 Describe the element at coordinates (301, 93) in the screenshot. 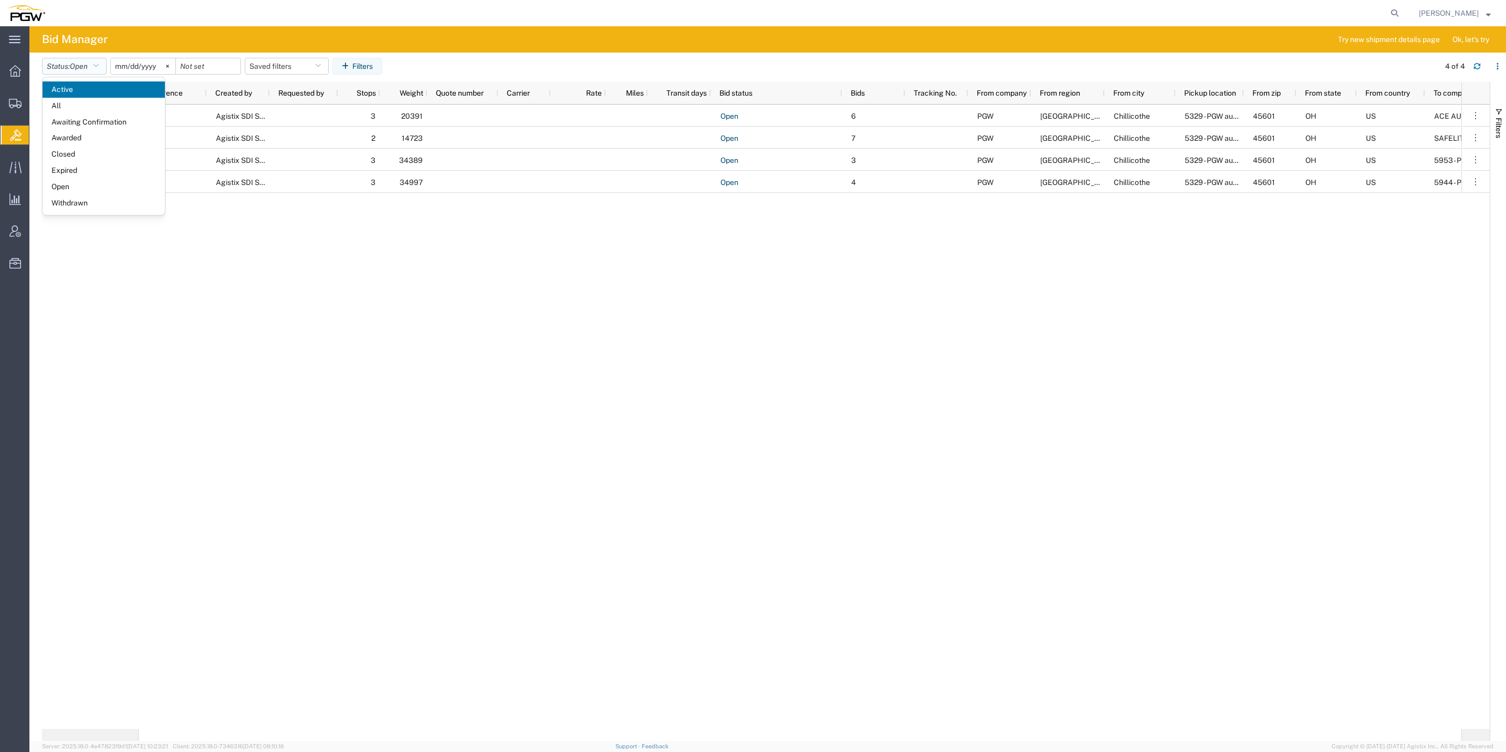

I see `span: Requested by` at that location.